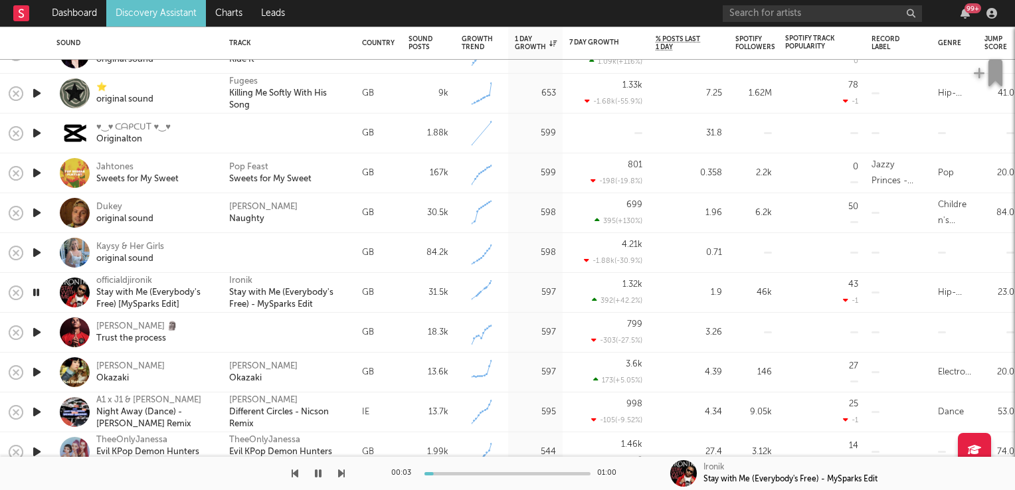  What do you see at coordinates (535, 94) in the screenshot?
I see `div: 653` at bounding box center [535, 94].